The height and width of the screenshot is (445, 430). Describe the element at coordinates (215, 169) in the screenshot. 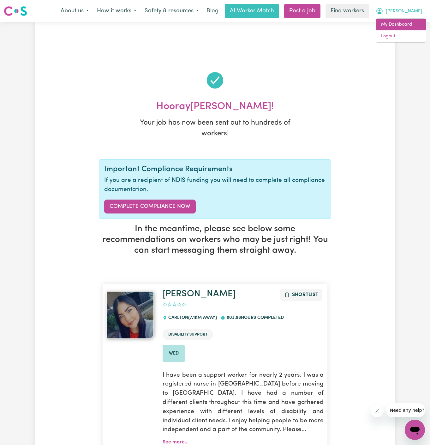

I see `h4: Important Compliance Requirements` at that location.